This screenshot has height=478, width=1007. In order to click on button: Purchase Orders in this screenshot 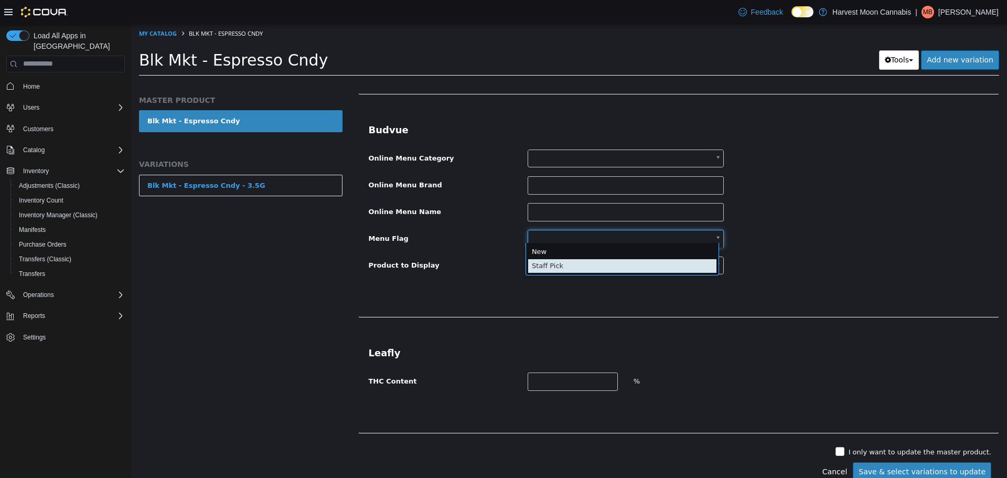, I will do `click(70, 244)`.